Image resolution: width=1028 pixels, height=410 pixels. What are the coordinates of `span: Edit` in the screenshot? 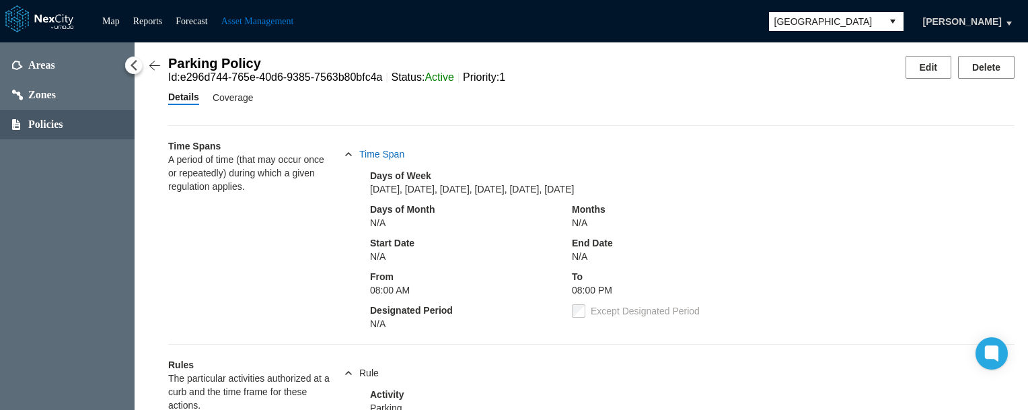 It's located at (929, 67).